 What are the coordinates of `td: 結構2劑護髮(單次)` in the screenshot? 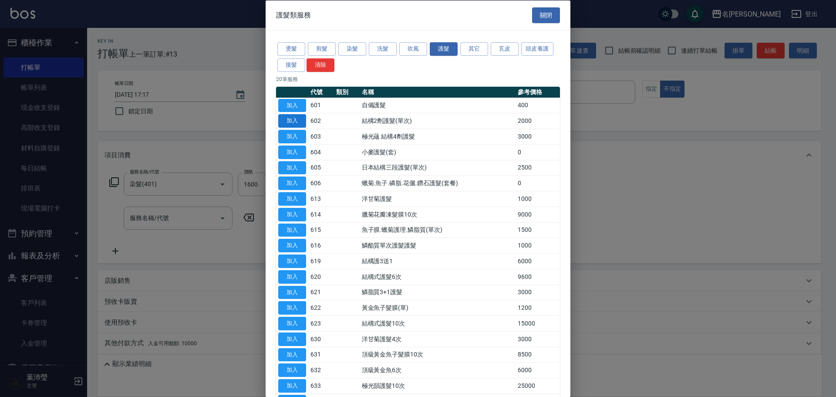 It's located at (438, 121).